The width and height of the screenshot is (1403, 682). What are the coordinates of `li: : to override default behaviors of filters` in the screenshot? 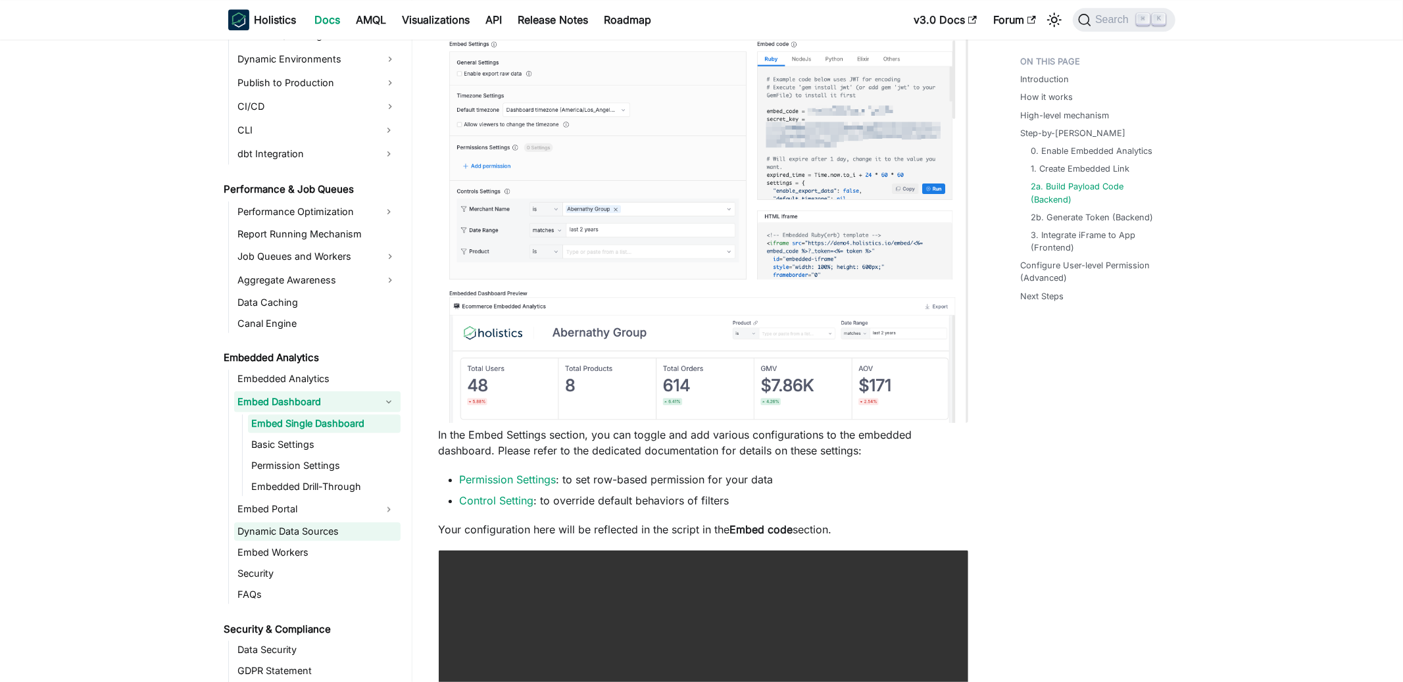 It's located at (714, 501).